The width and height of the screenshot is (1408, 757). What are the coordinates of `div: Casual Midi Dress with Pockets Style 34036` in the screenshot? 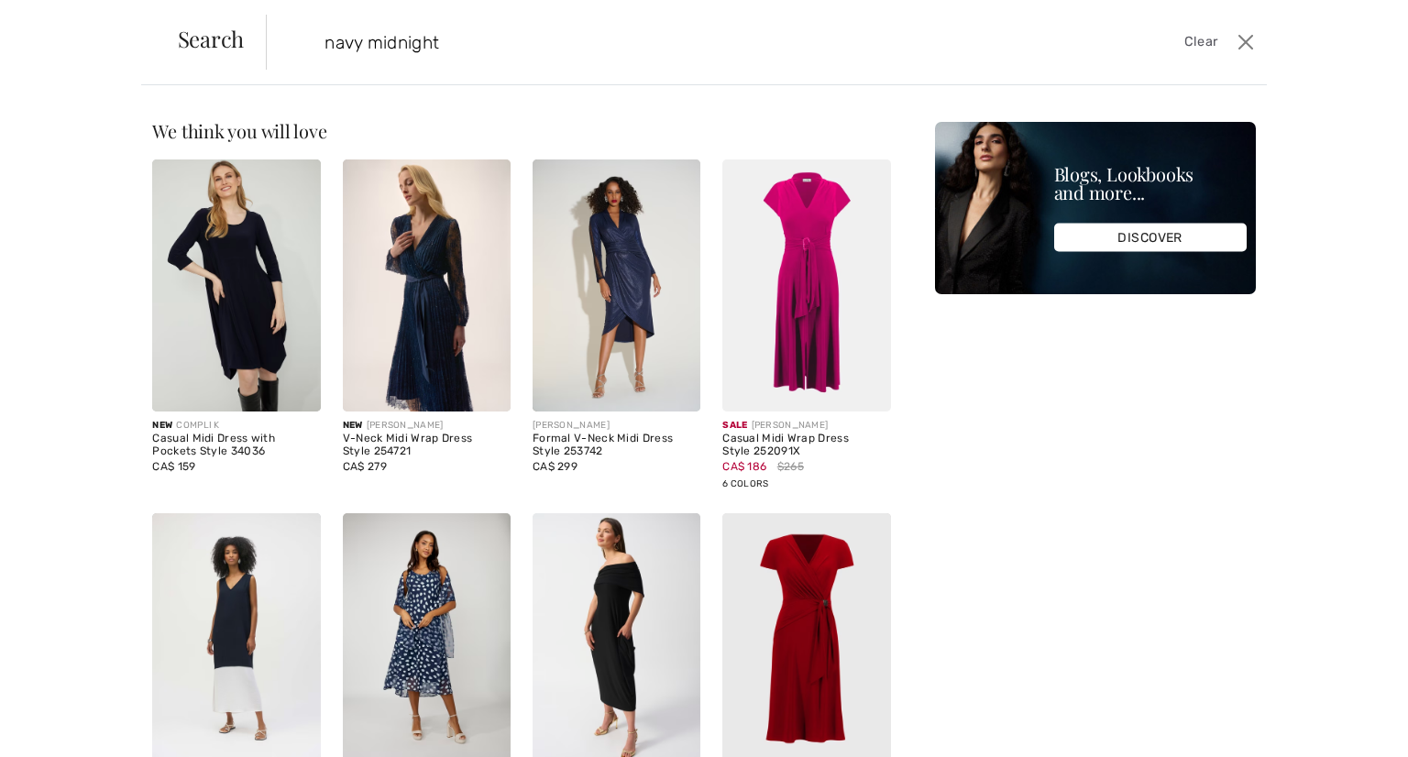 It's located at (236, 445).